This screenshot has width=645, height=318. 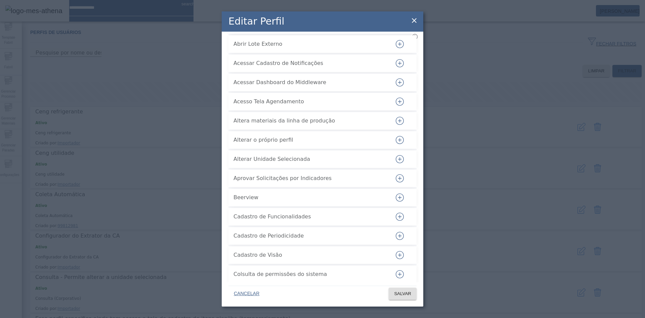 What do you see at coordinates (309, 63) in the screenshot?
I see `span: Acessar Cadastro de Notificações` at bounding box center [309, 63].